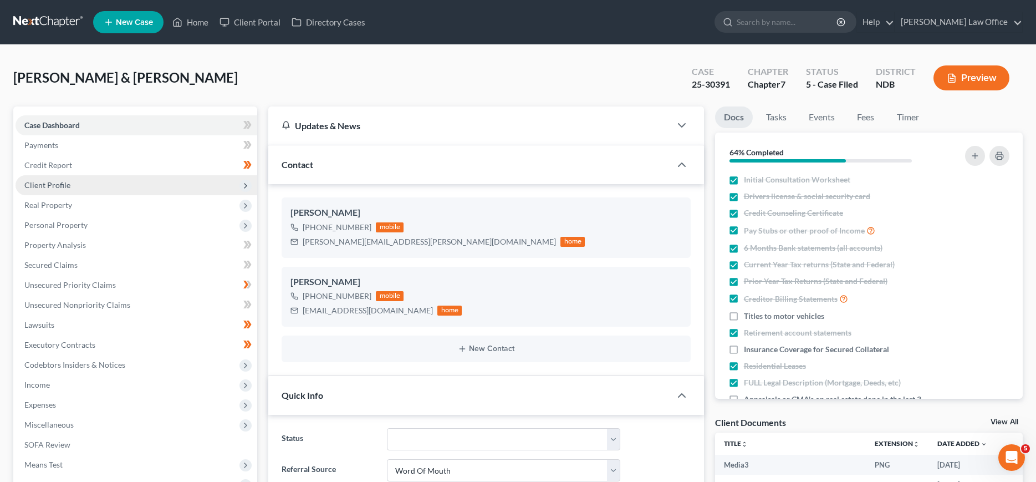 This screenshot has width=1036, height=482. Describe the element at coordinates (37, 384) in the screenshot. I see `span: Income` at that location.